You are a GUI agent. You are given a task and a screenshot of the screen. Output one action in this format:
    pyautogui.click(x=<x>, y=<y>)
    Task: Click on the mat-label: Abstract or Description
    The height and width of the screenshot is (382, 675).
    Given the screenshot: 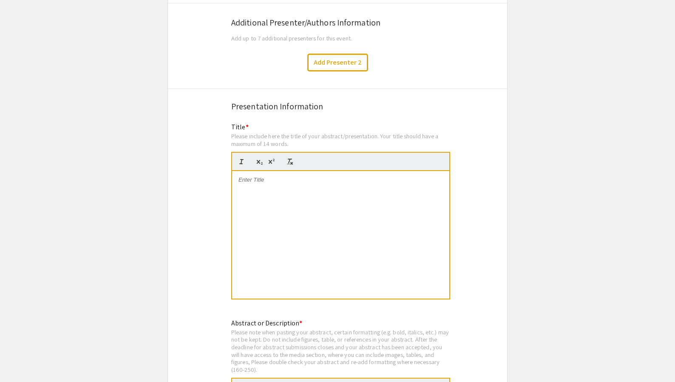 What is the action you would take?
    pyautogui.click(x=267, y=323)
    